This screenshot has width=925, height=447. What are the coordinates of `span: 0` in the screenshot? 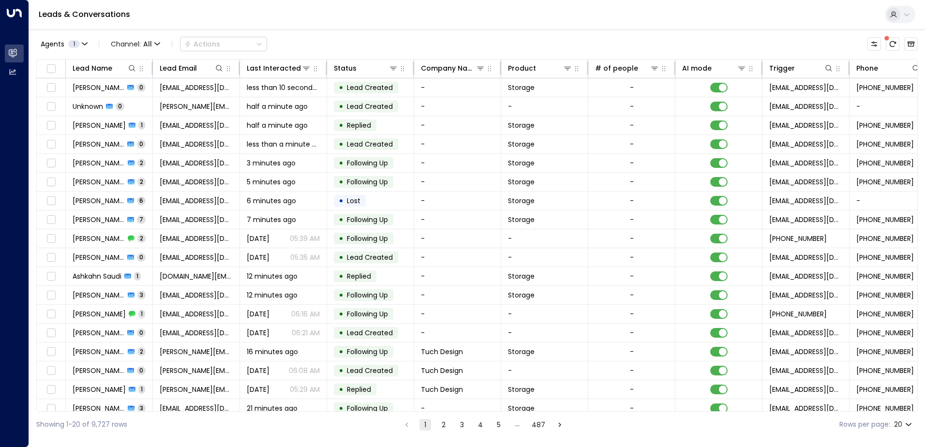 It's located at (120, 106).